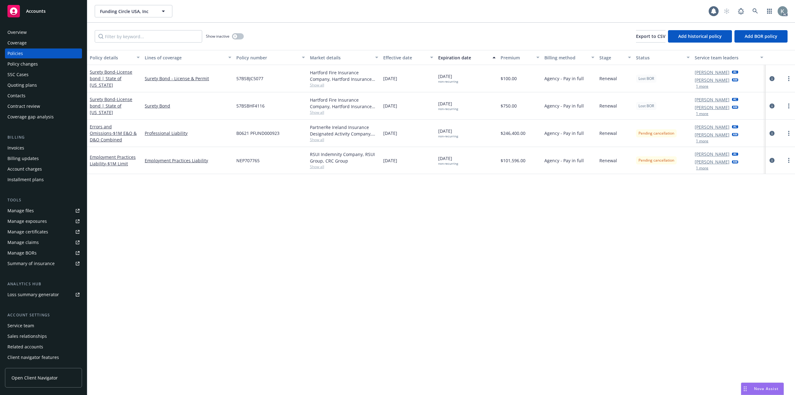  Describe the element at coordinates (463, 57) in the screenshot. I see `div: Expiration date` at that location.